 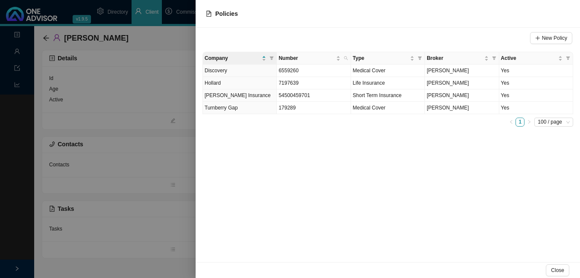 I want to click on a: 1, so click(x=520, y=122).